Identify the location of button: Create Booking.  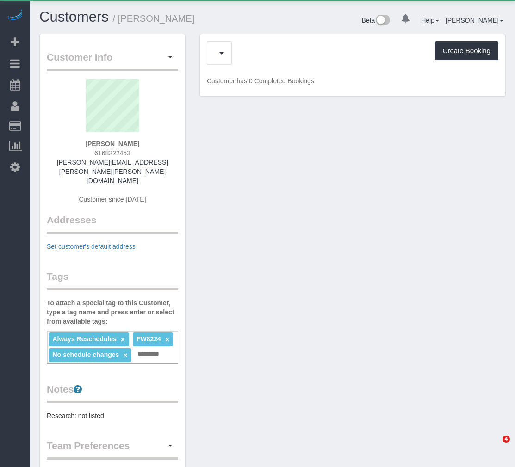
(466, 51).